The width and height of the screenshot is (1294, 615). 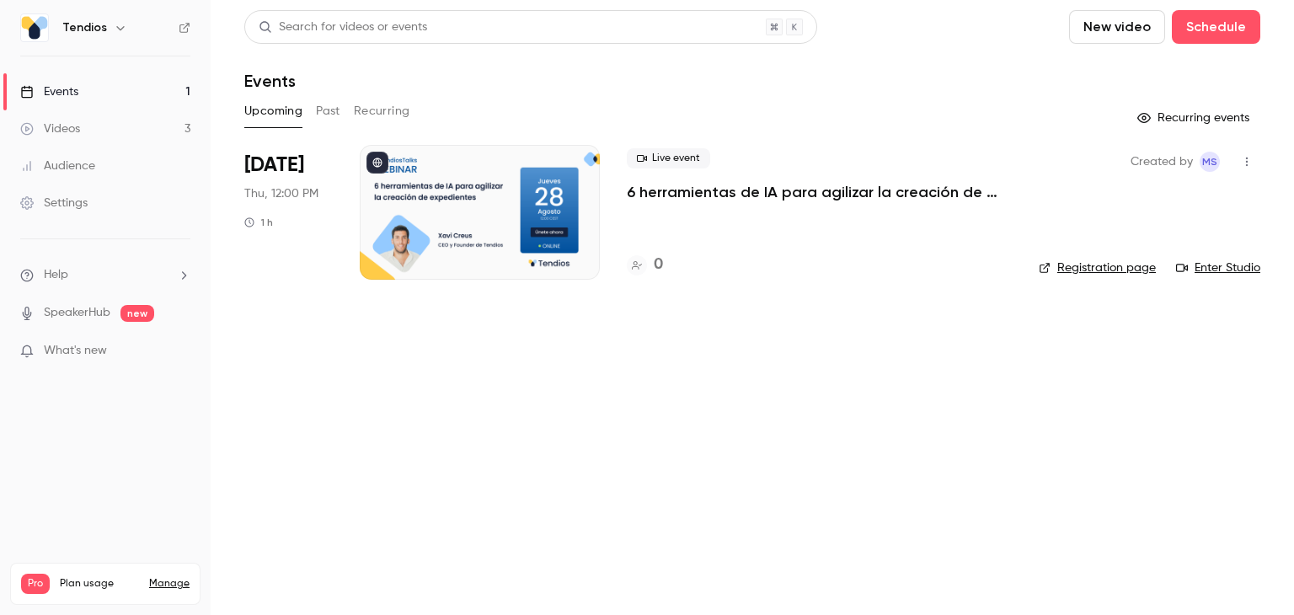 I want to click on div: Settings, so click(x=54, y=203).